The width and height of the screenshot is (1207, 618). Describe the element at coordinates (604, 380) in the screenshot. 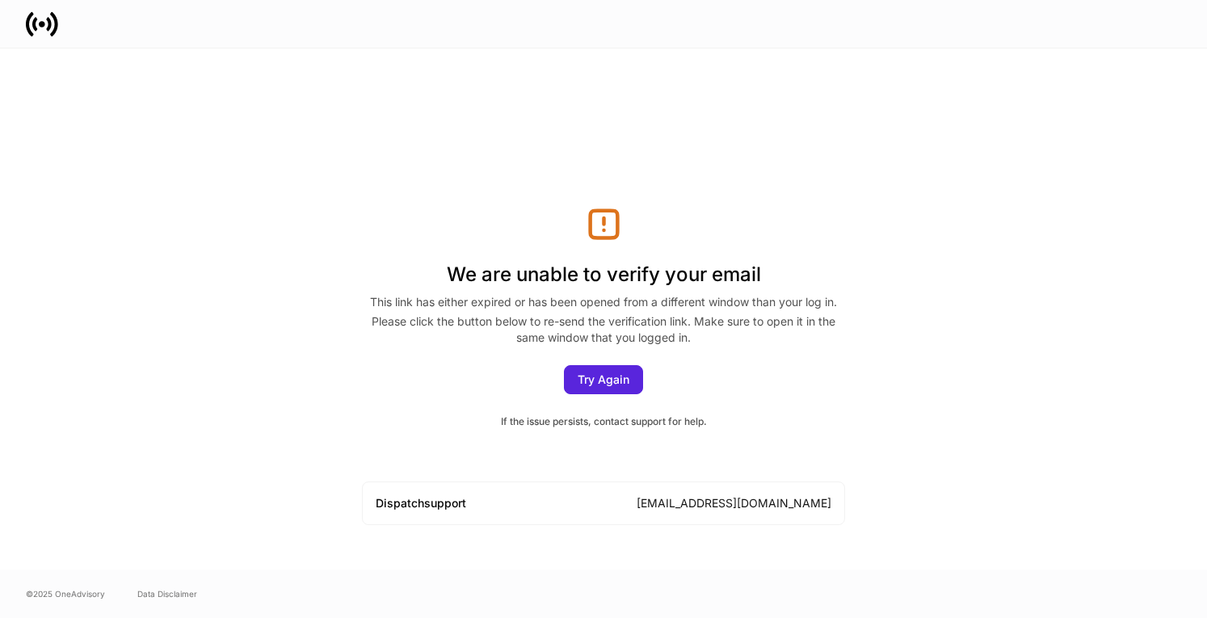

I see `button: Try Again` at that location.